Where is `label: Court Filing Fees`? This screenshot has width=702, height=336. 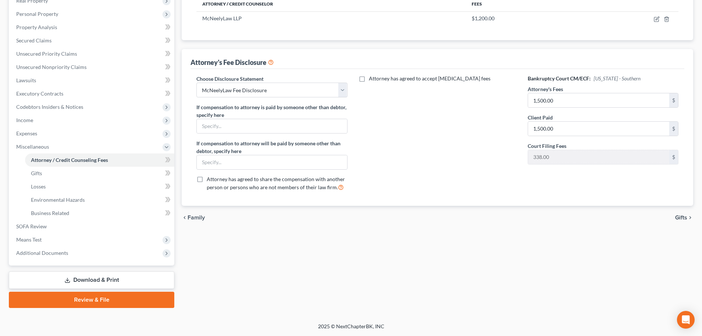 label: Court Filing Fees is located at coordinates (547, 146).